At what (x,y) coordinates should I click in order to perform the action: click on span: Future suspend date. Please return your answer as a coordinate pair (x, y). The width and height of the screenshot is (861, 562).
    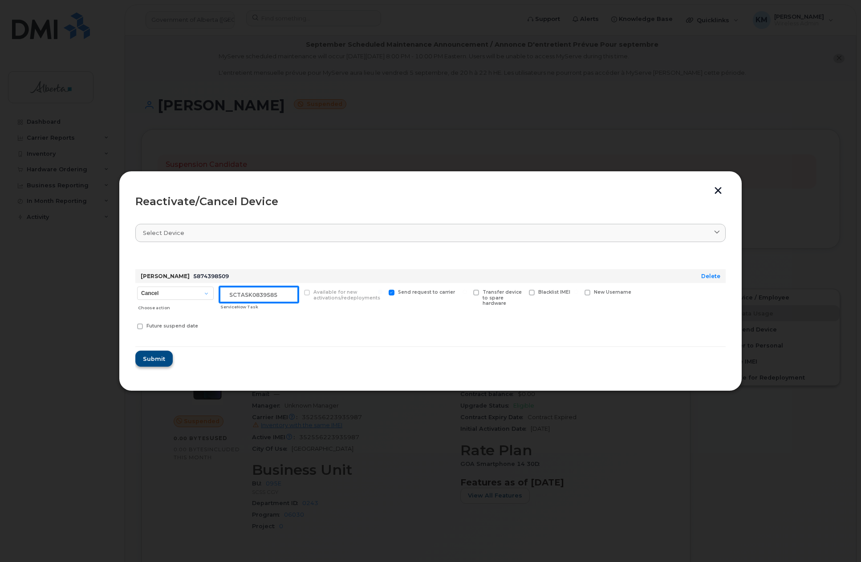
    Looking at the image, I should click on (172, 326).